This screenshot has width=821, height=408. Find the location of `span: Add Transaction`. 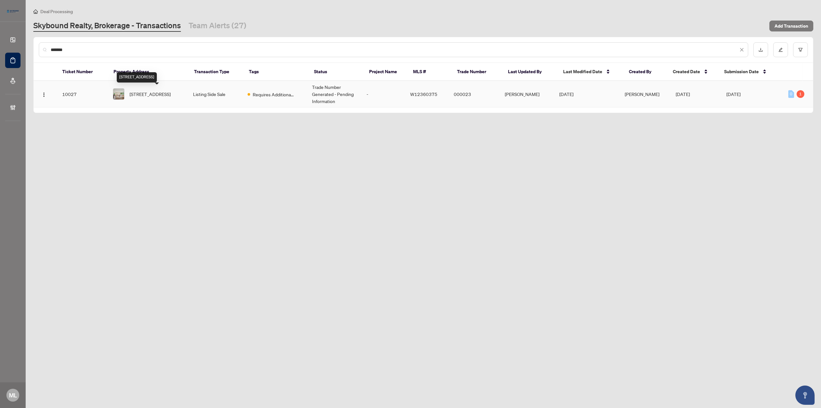

span: Add Transaction is located at coordinates (791, 26).